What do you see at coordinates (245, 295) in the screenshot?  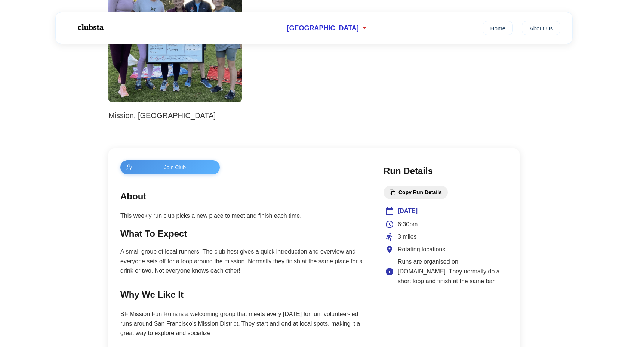 I see `h2: Why We Like It` at bounding box center [245, 295].